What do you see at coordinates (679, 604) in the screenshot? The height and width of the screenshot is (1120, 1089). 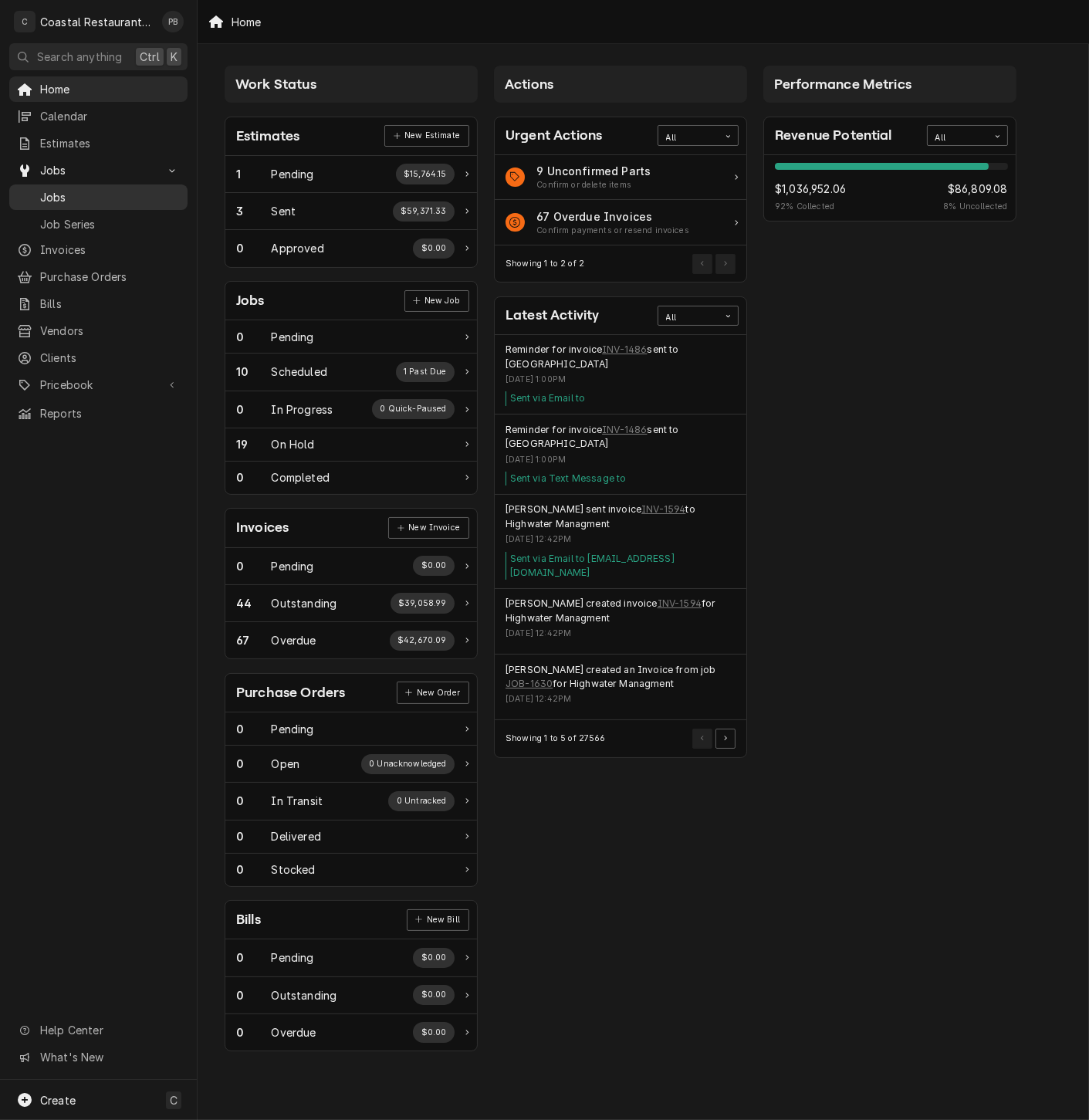 I see `a: INV-1594` at bounding box center [679, 604].